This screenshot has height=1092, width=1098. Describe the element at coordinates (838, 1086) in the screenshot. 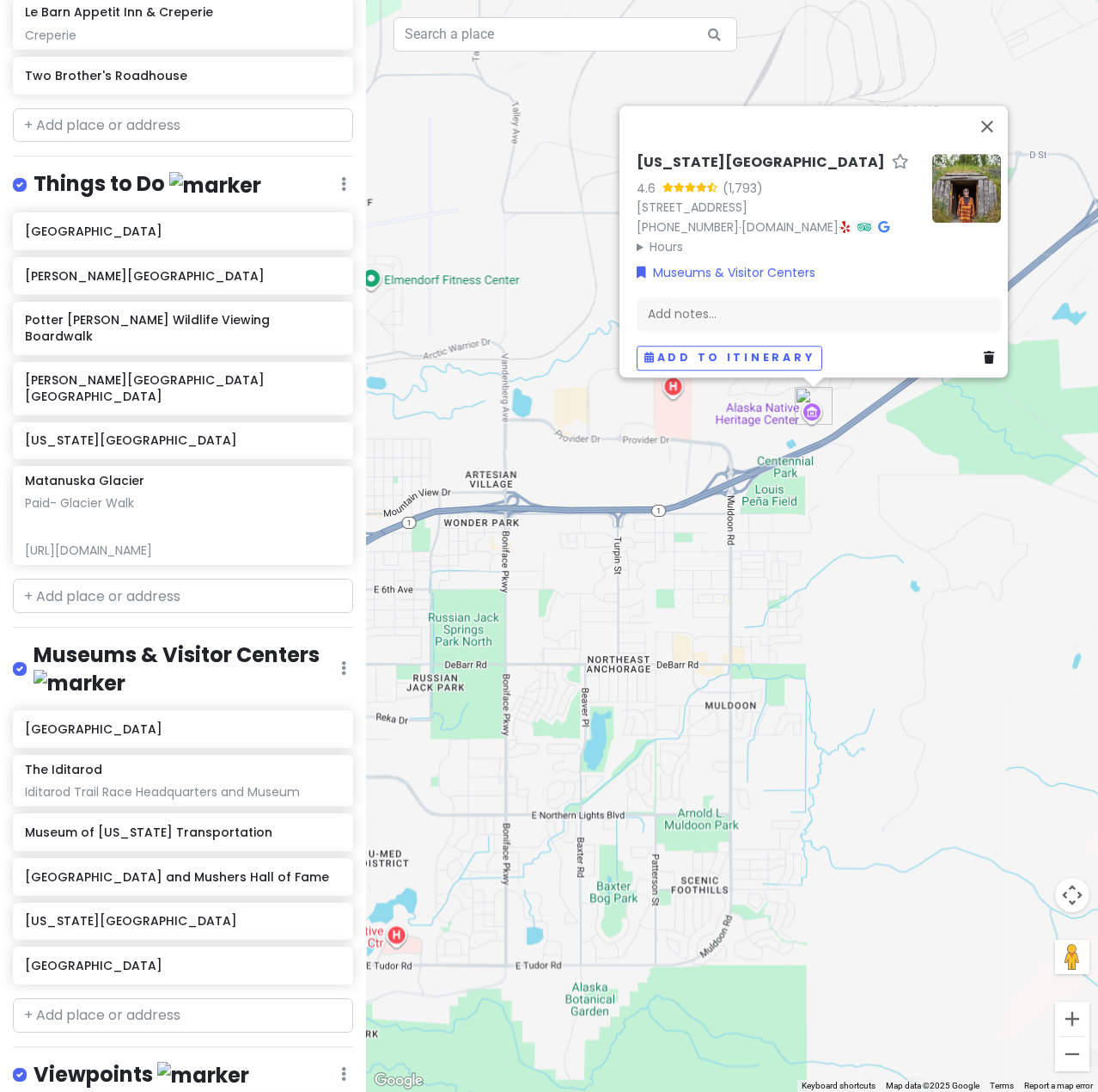

I see `button: Keyboard shortcuts` at that location.